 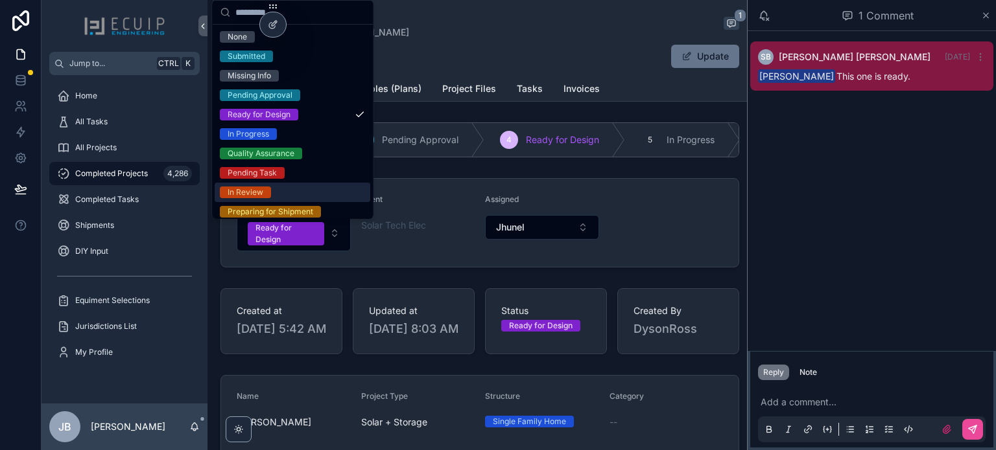 I want to click on a: Tasks, so click(x=530, y=90).